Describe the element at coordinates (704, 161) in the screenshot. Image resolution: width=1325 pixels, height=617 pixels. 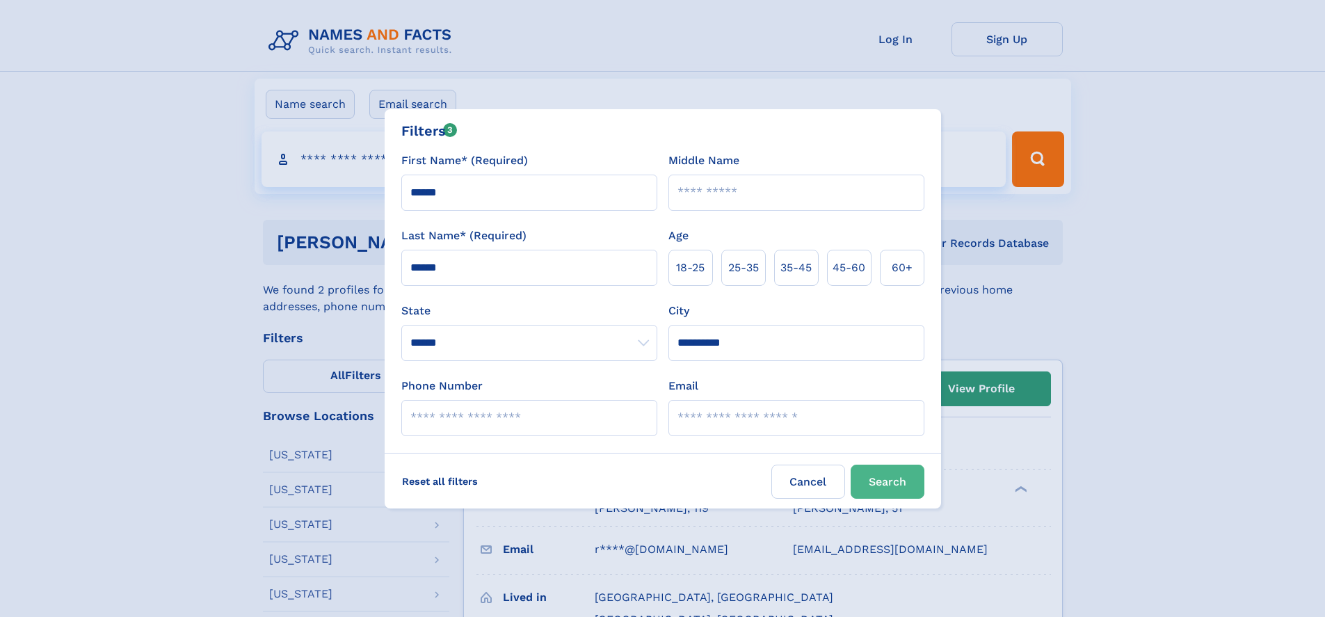
I see `label: Middle Name` at that location.